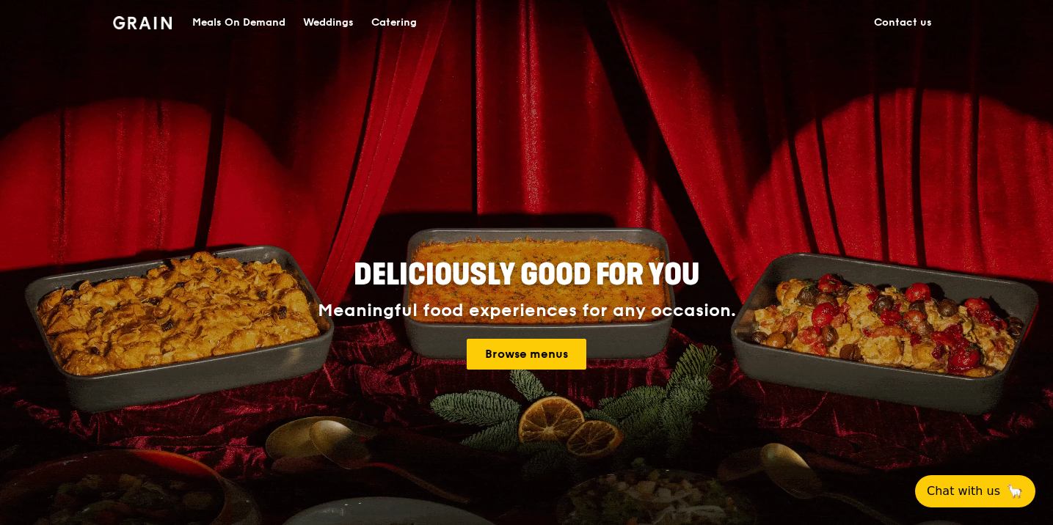  What do you see at coordinates (394, 23) in the screenshot?
I see `div: Catering` at bounding box center [394, 23].